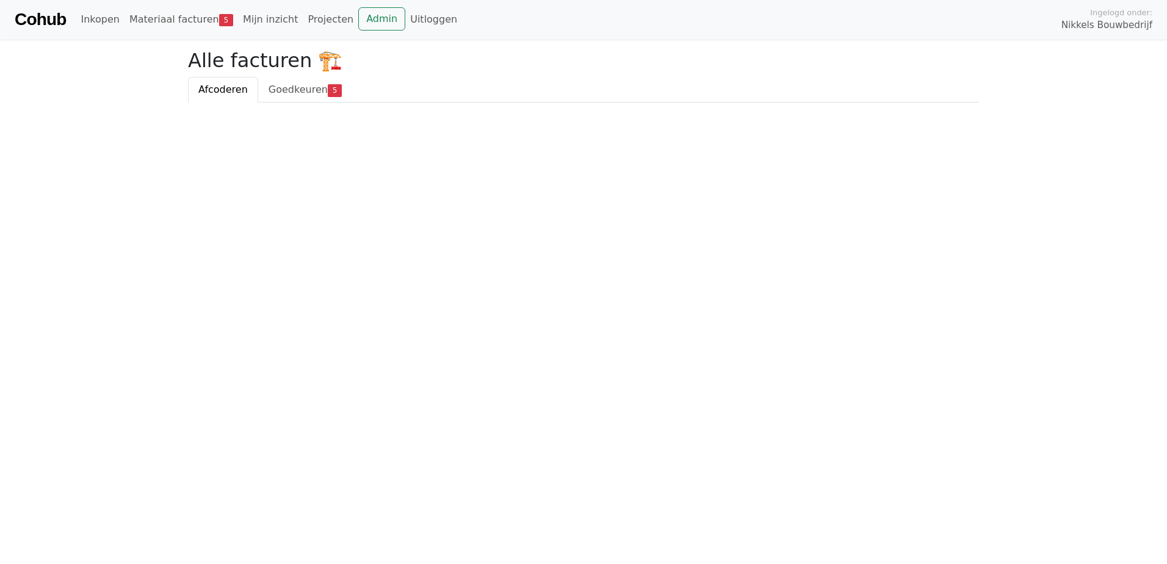 This screenshot has width=1167, height=564. Describe the element at coordinates (223, 90) in the screenshot. I see `a: Afcoderen` at that location.